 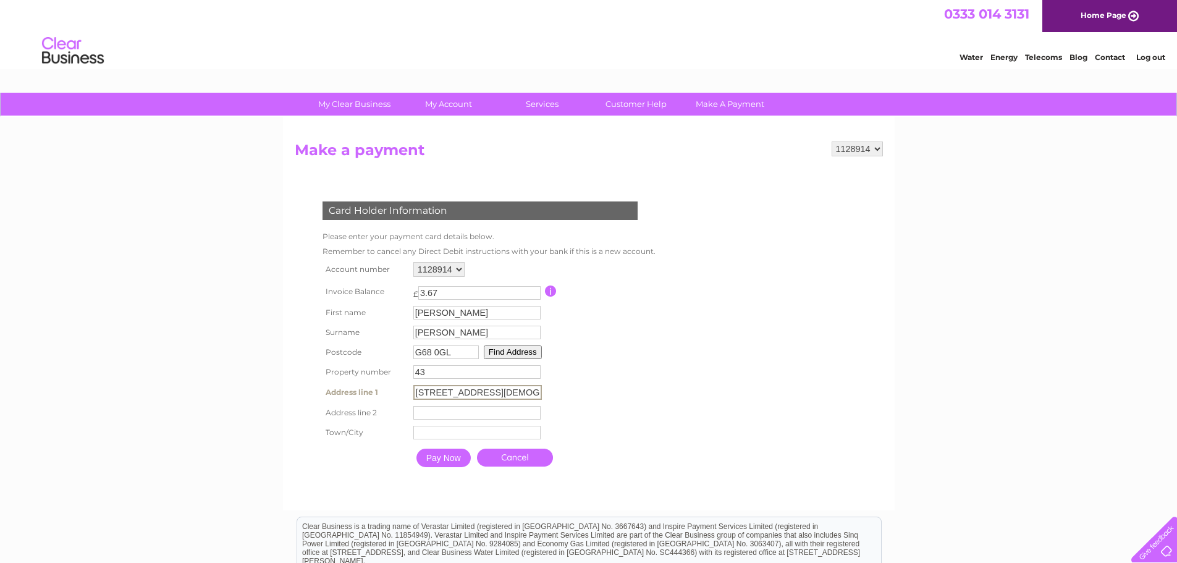 I want to click on a: Cancel, so click(x=515, y=457).